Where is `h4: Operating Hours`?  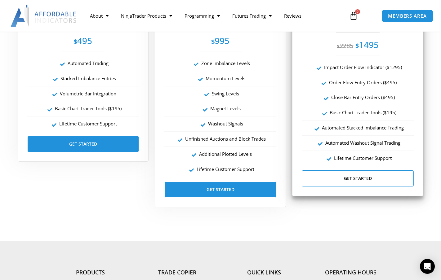
h4: Operating Hours is located at coordinates (351, 273).